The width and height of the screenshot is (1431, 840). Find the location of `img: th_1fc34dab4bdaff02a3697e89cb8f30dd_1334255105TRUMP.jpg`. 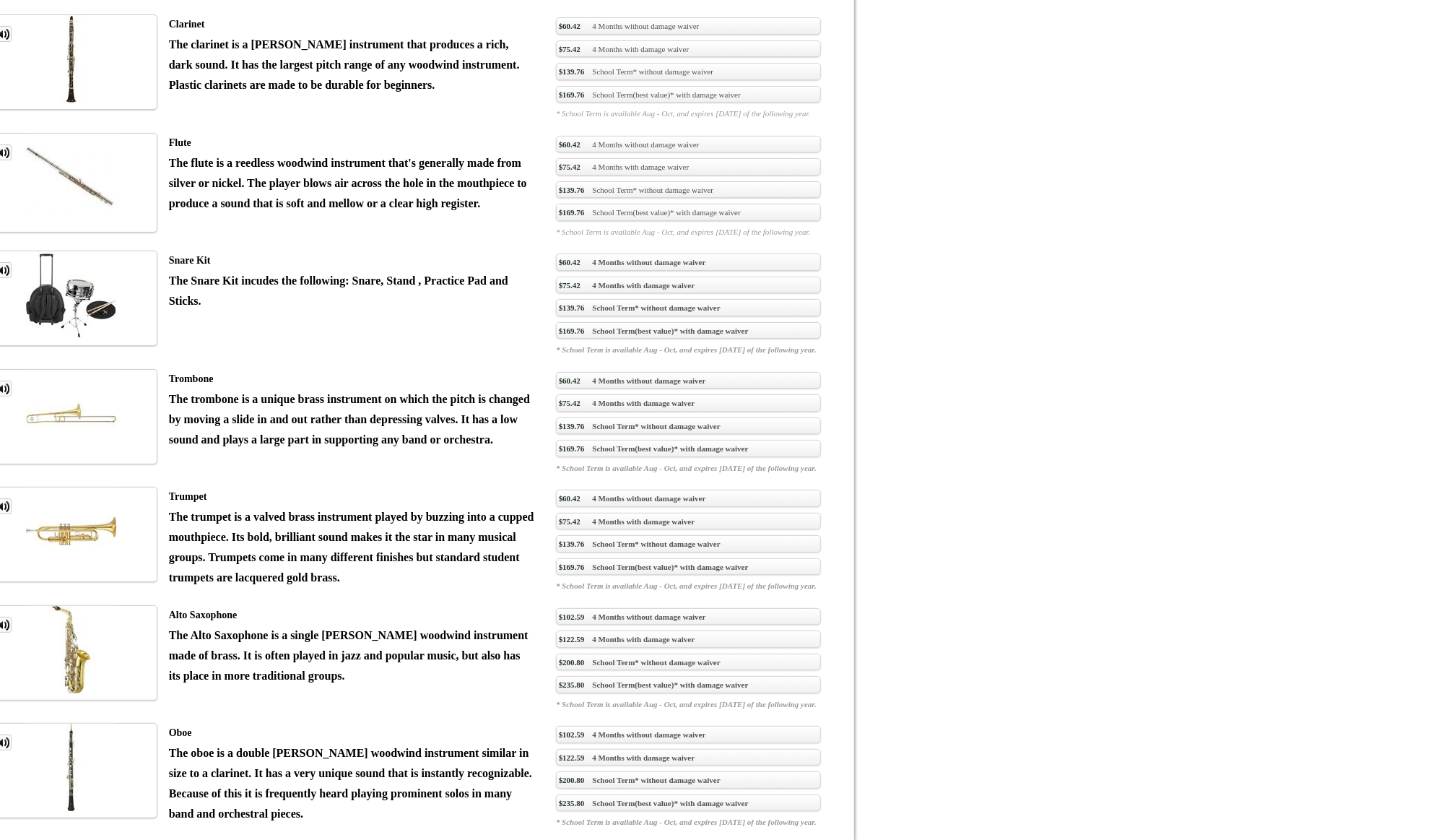

img: th_1fc34dab4bdaff02a3697e89cb8f30dd_1334255105TRUMP.jpg is located at coordinates (71, 530).